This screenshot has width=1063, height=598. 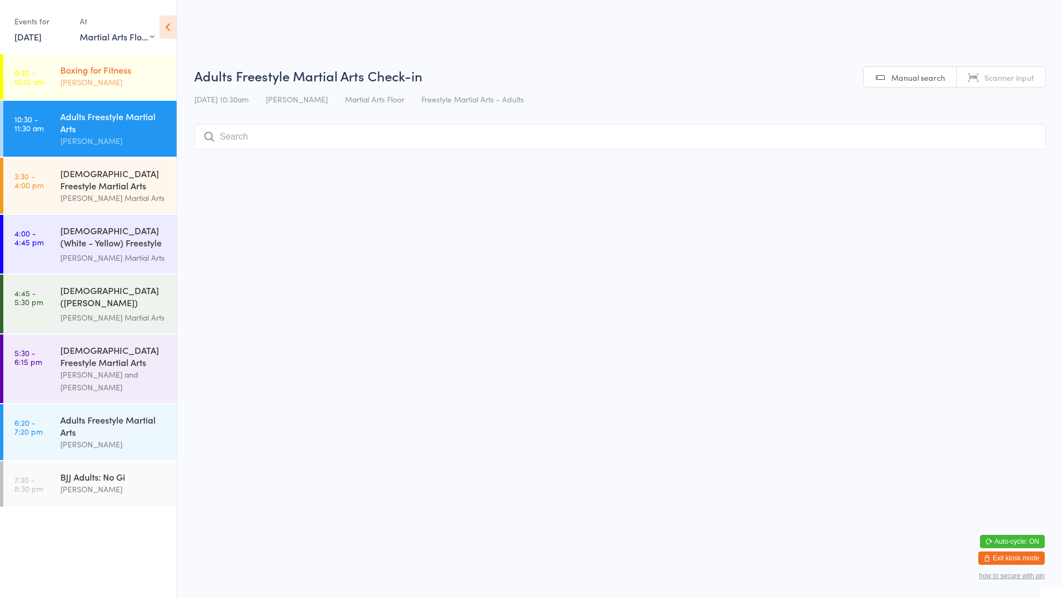 I want to click on div: BJJ Adults: No Gi, so click(x=113, y=477).